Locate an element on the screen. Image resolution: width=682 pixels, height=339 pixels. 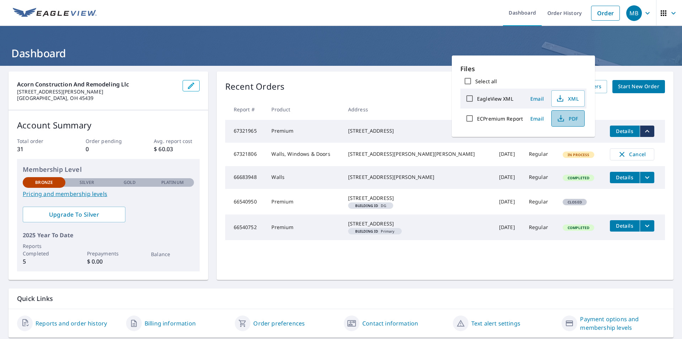
p: 0 is located at coordinates (108, 149).